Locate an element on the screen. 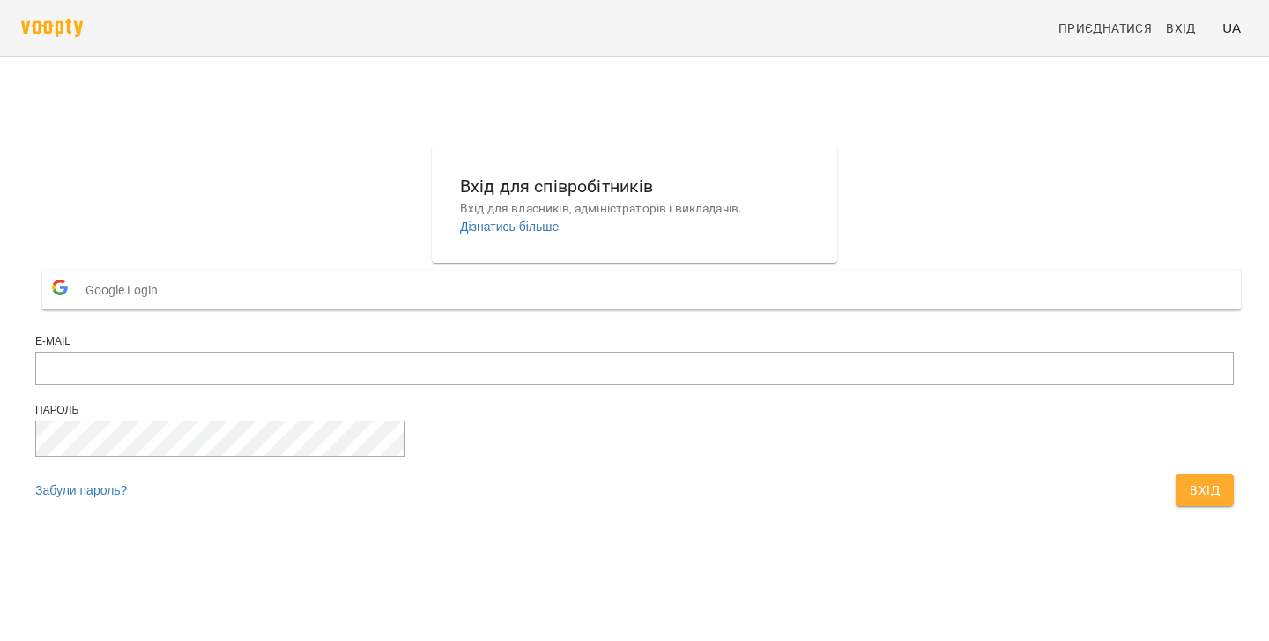 The width and height of the screenshot is (1269, 641). button: Google Login is located at coordinates (642, 289).